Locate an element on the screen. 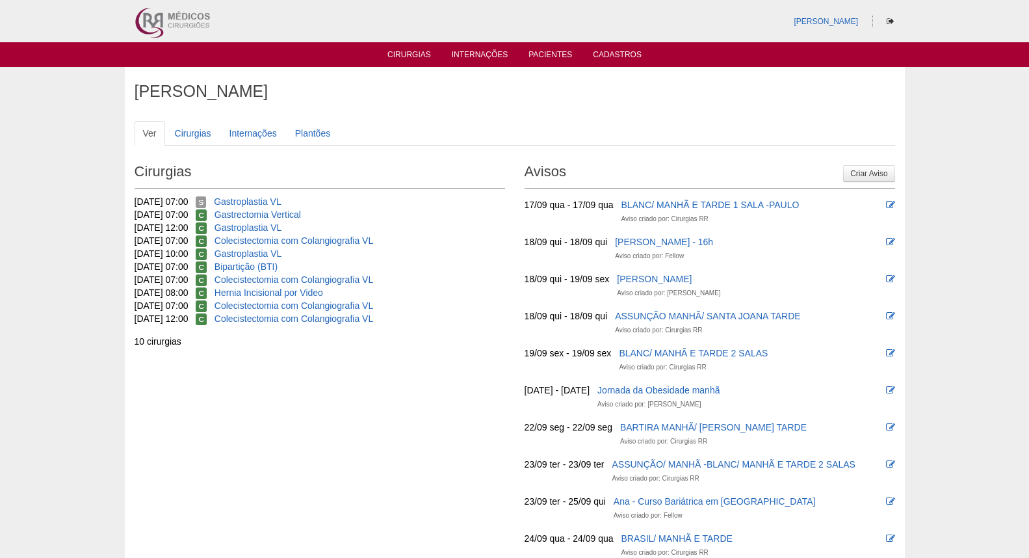 This screenshot has height=558, width=1029. a: Gastrectomia Vertical is located at coordinates (257, 214).